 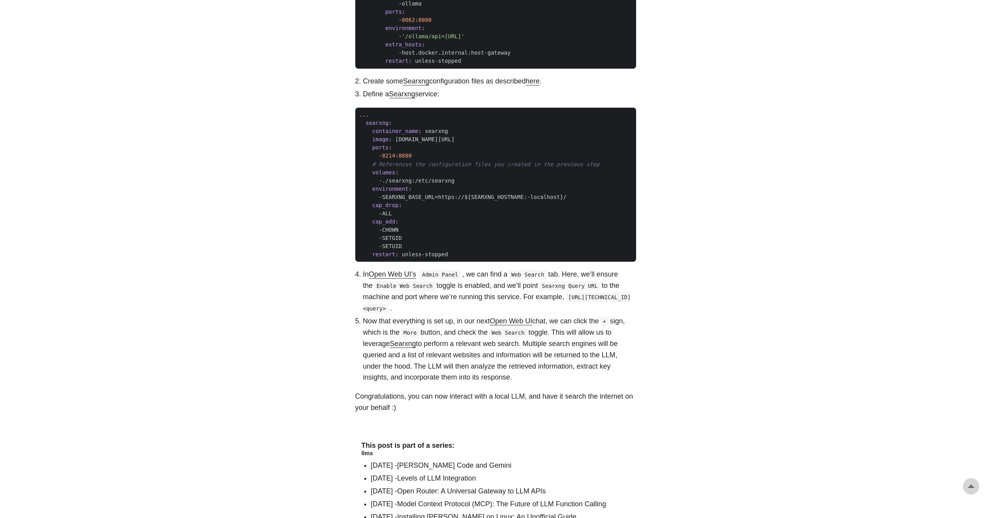 What do you see at coordinates (395, 131) in the screenshot?
I see `span: container_name` at bounding box center [395, 131].